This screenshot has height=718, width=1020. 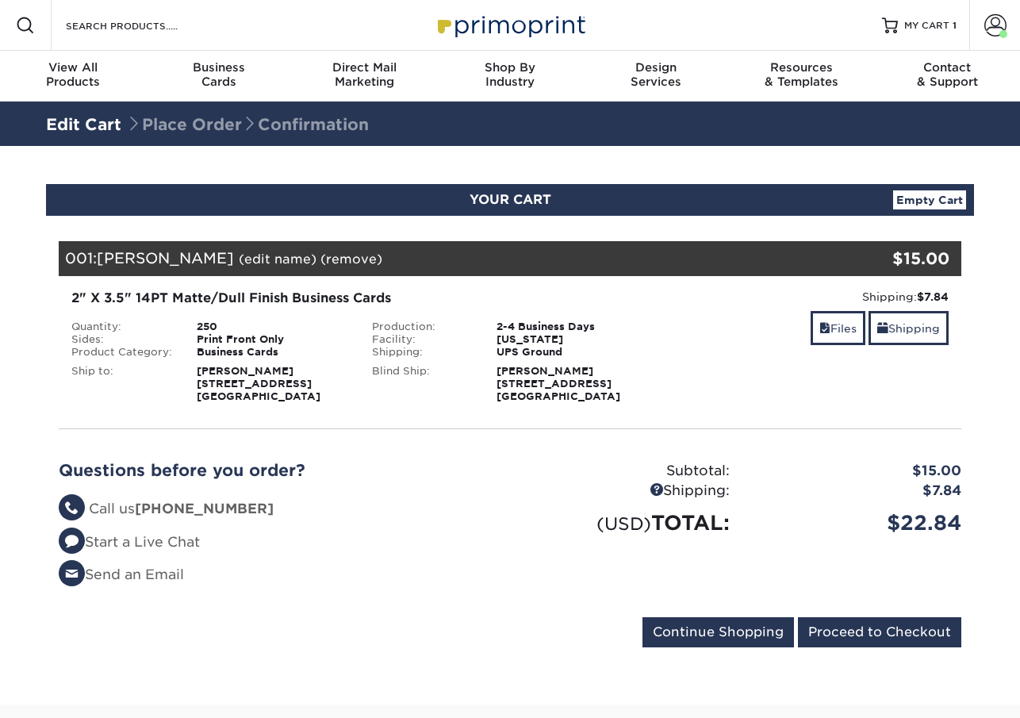 What do you see at coordinates (954, 25) in the screenshot?
I see `span: 1` at bounding box center [954, 25].